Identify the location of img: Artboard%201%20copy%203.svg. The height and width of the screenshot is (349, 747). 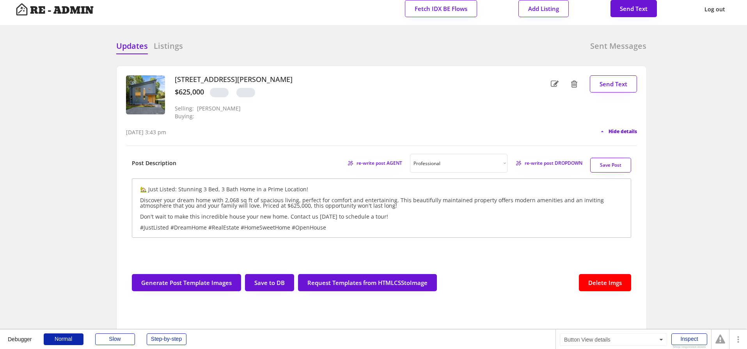
(22, 9).